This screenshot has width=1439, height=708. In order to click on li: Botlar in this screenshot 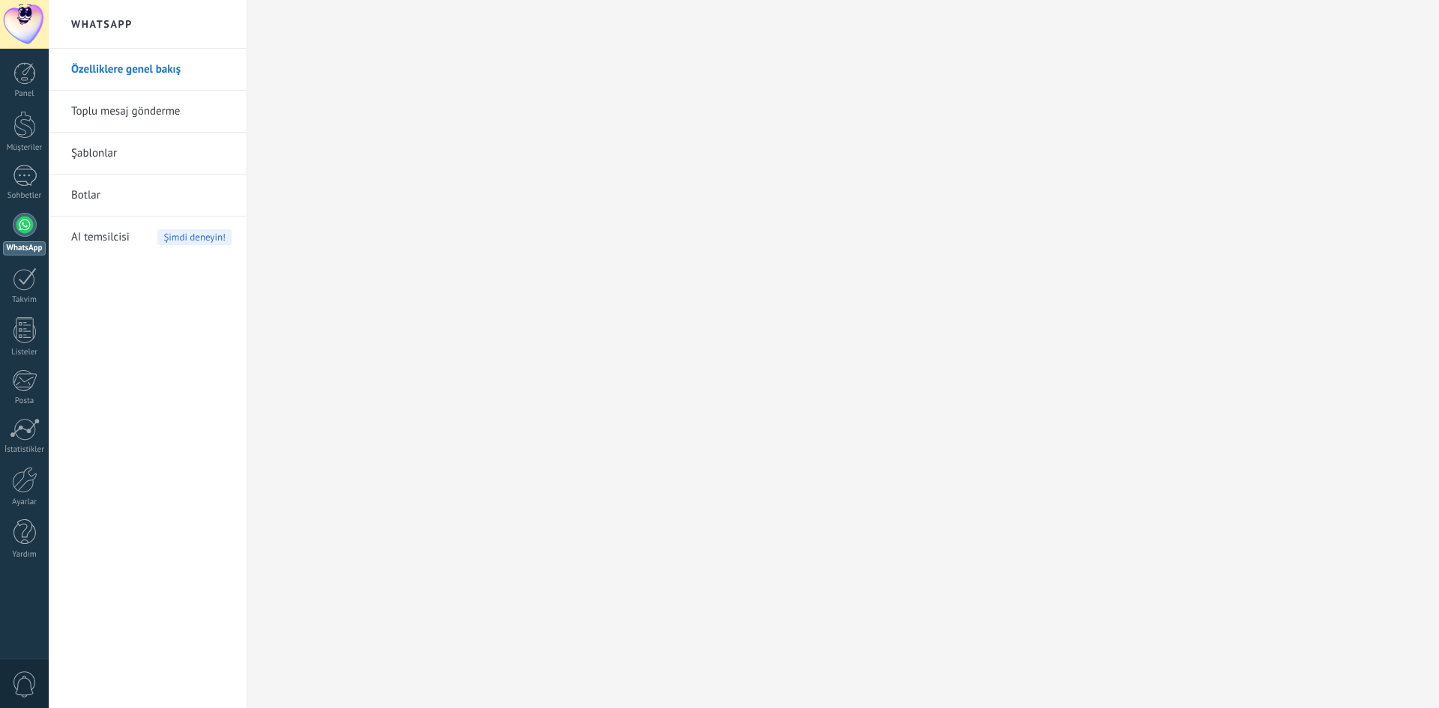, I will do `click(148, 196)`.